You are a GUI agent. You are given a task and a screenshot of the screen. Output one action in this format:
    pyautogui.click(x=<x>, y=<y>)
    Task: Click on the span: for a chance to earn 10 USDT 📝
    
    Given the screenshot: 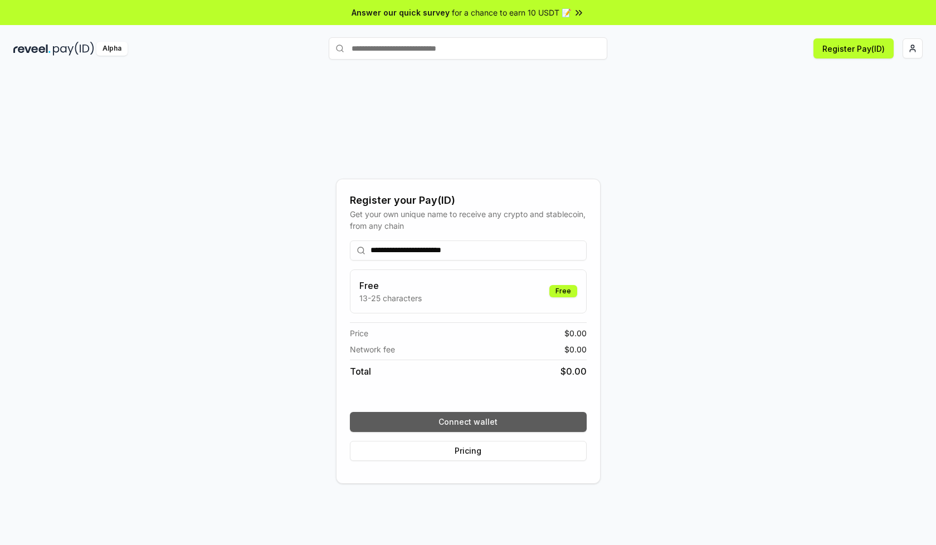 What is the action you would take?
    pyautogui.click(x=511, y=12)
    